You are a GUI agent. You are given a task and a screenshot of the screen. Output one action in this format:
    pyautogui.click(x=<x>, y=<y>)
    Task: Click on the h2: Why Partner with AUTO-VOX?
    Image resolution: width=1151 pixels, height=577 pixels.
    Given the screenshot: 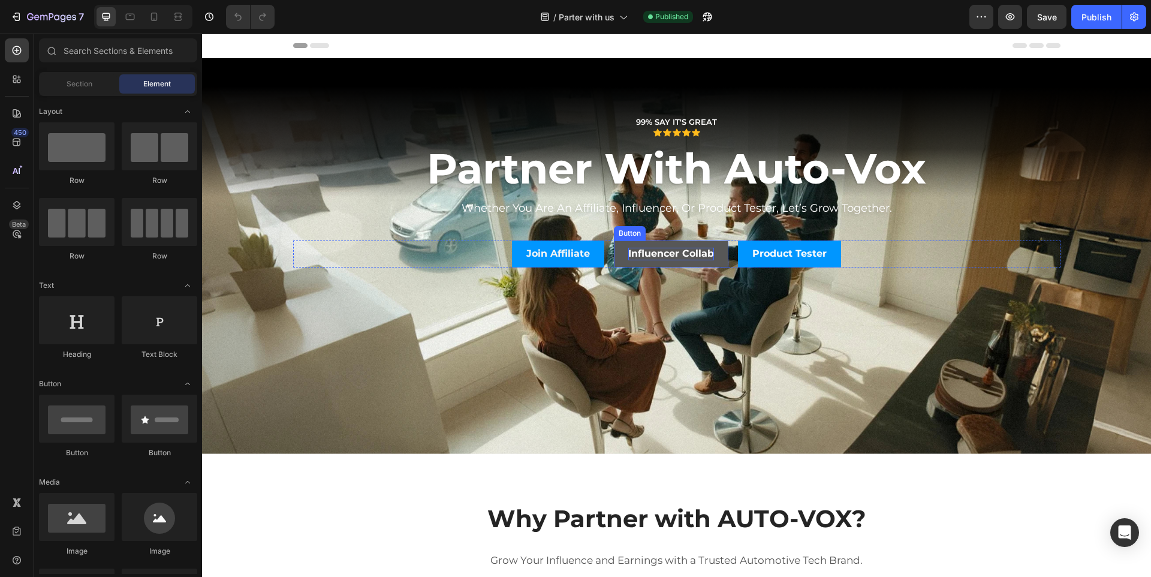 What is the action you would take?
    pyautogui.click(x=475, y=485)
    